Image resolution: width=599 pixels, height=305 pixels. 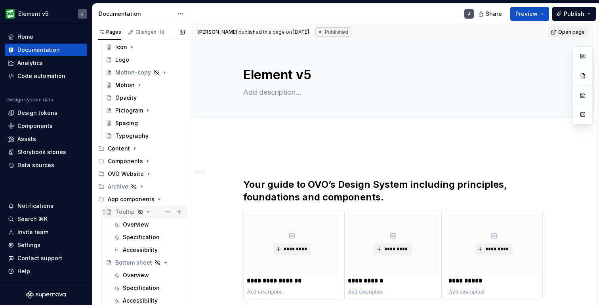 I want to click on img: a1163231-533e-497d-a445-0e6f5b523c07.png, so click(x=10, y=14).